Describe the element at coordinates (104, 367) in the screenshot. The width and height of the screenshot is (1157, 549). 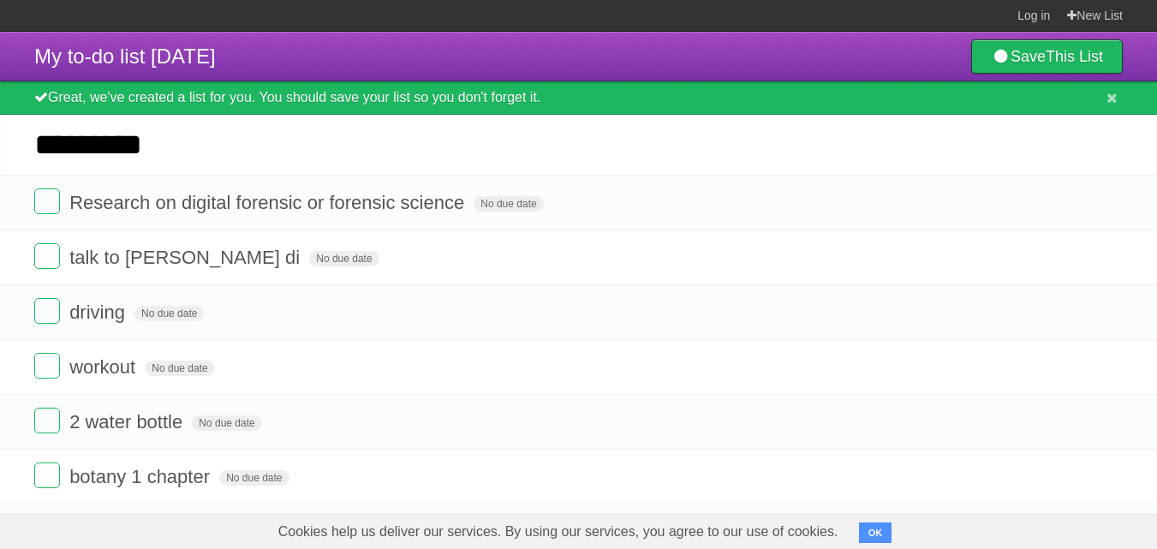
I see `span: workout` at that location.